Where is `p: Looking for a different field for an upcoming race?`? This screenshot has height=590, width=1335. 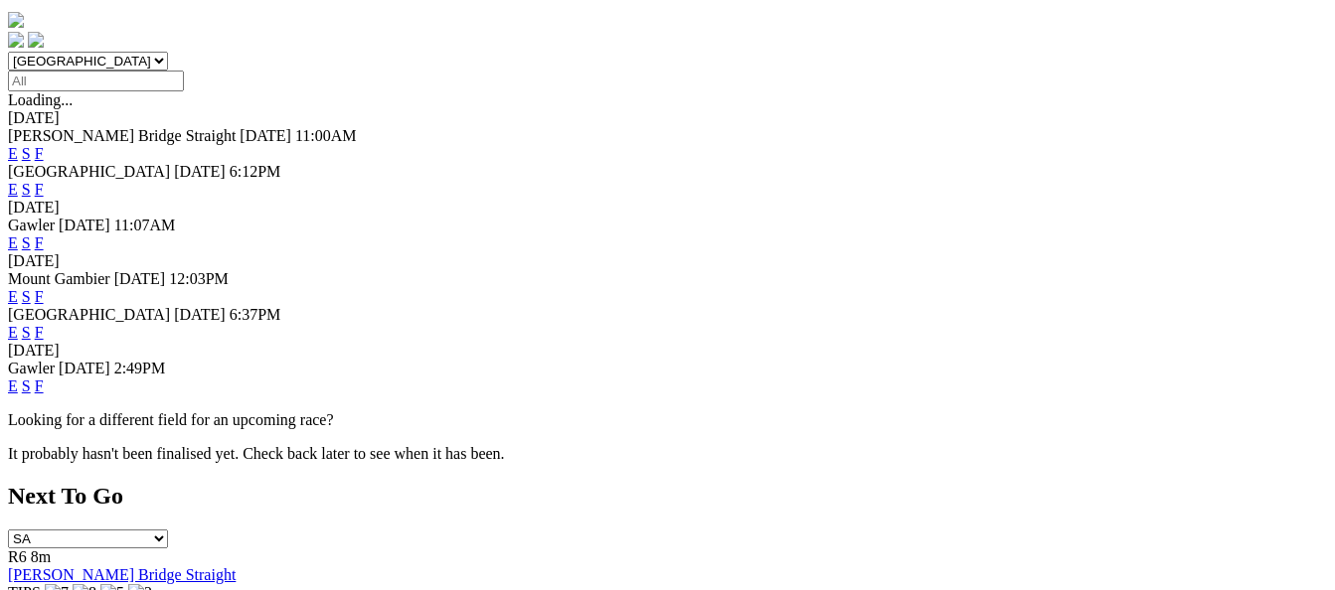
p: Looking for a different field for an upcoming race? is located at coordinates (667, 420).